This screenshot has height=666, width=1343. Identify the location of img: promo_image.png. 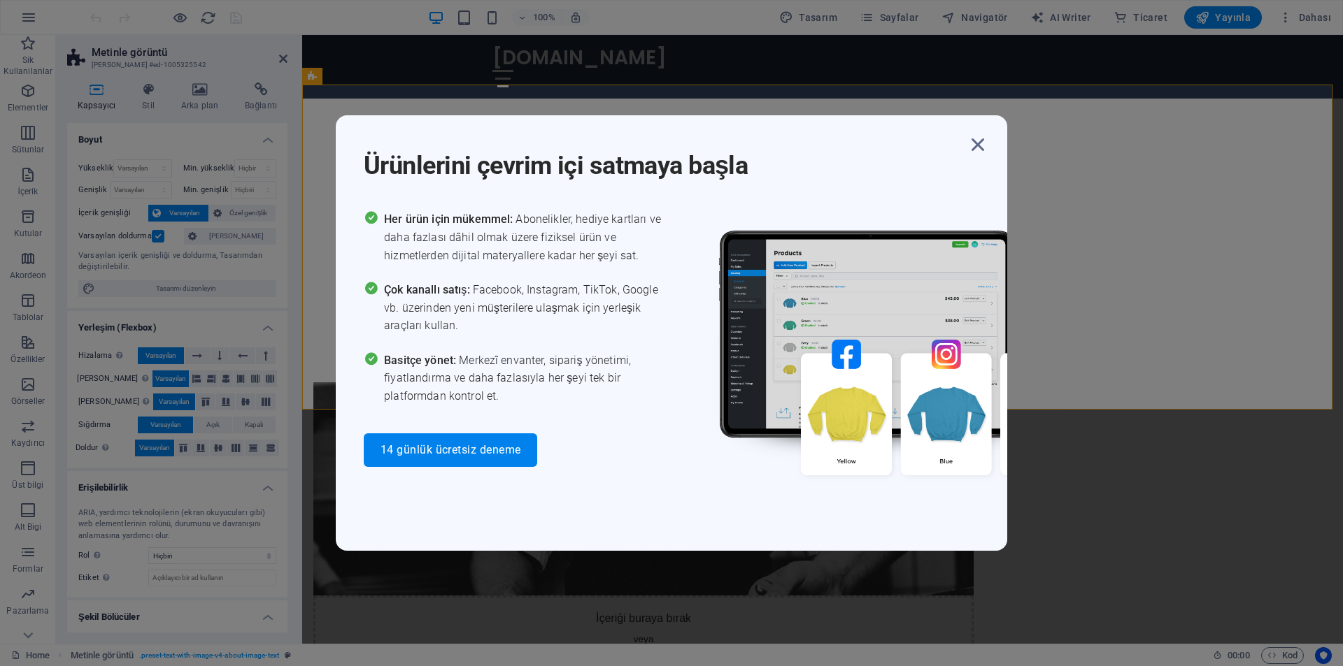
(906, 363).